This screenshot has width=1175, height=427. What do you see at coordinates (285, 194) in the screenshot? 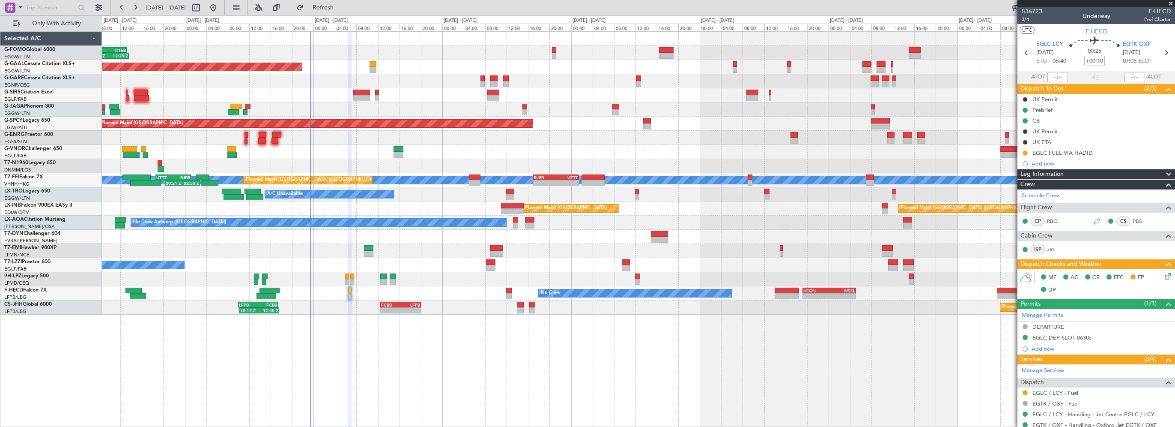
I see `div: A/C Unavailable` at bounding box center [285, 194].